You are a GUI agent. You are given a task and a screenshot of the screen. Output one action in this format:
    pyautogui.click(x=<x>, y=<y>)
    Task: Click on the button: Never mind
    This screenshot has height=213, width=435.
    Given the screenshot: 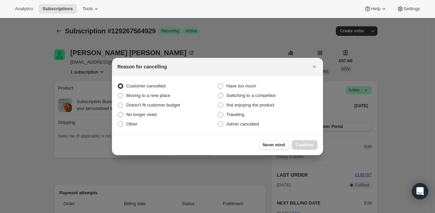 What is the action you would take?
    pyautogui.click(x=273, y=145)
    